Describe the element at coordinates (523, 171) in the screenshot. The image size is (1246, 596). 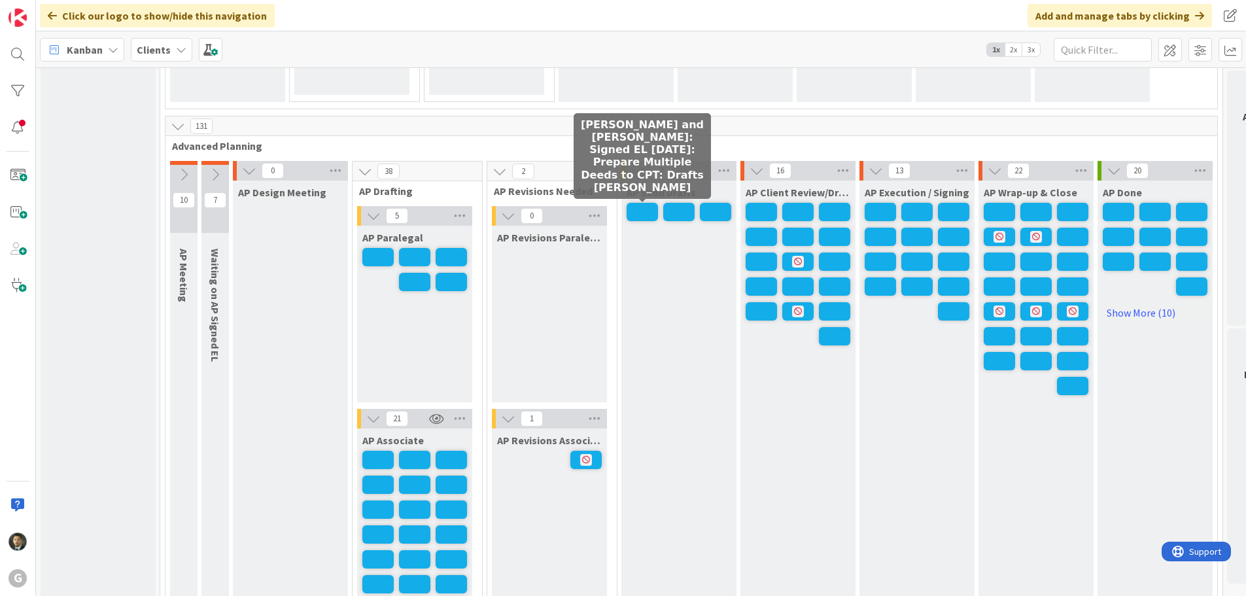
I see `span: 2` at that location.